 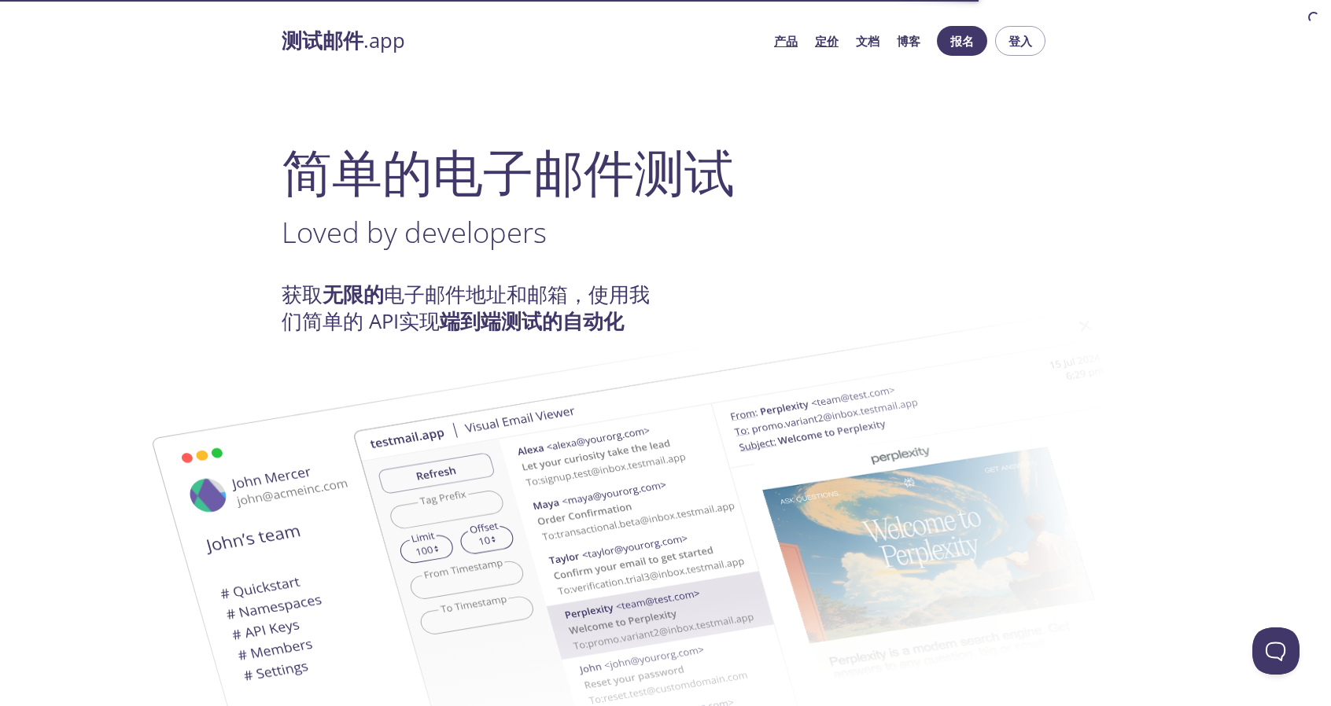 I want to click on font: 文档, so click(x=867, y=41).